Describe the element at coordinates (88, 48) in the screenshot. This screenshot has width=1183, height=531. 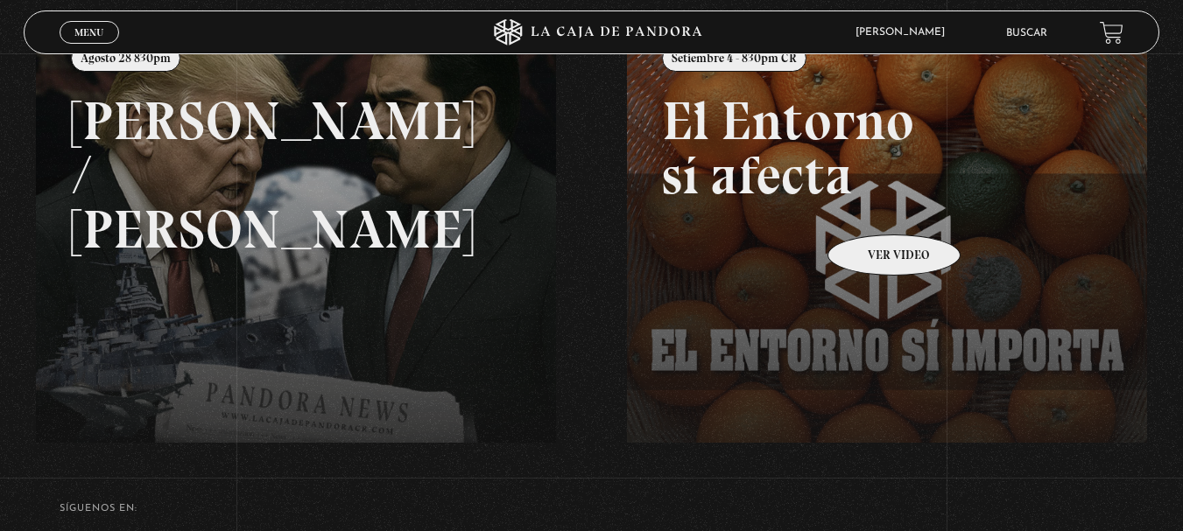
I see `span: Cerrar` at that location.